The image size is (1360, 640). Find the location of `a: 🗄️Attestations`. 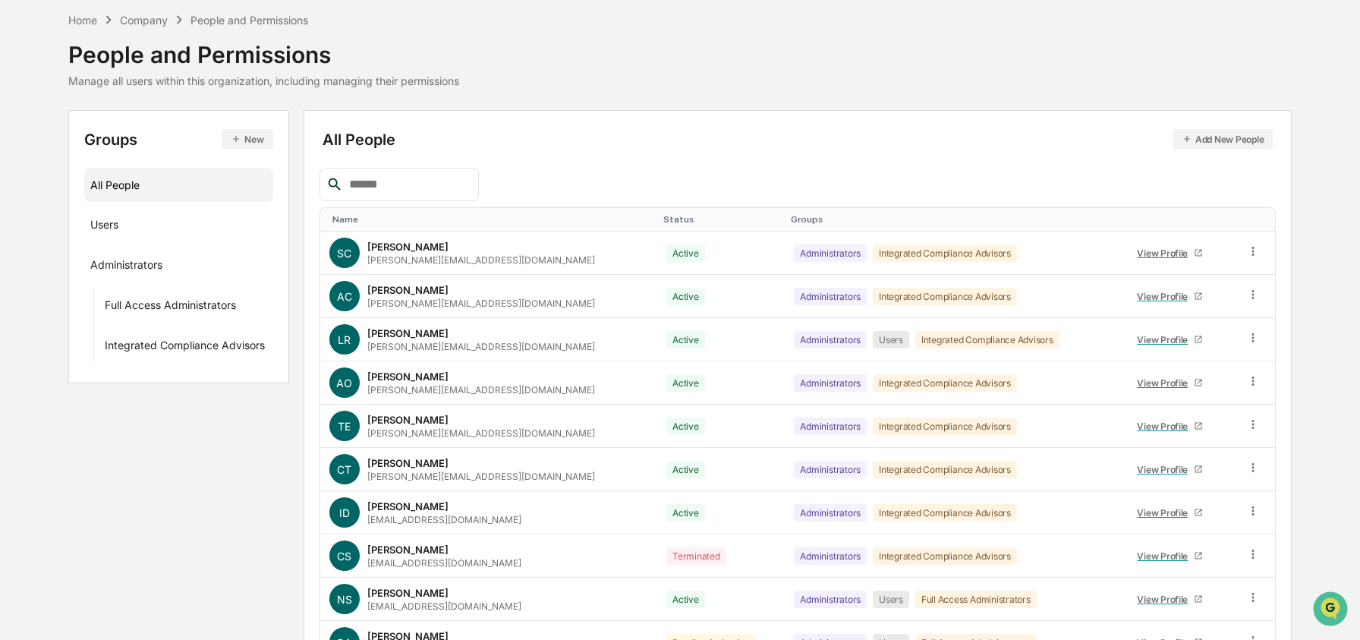

a: 🗄️Attestations is located at coordinates (149, 199).